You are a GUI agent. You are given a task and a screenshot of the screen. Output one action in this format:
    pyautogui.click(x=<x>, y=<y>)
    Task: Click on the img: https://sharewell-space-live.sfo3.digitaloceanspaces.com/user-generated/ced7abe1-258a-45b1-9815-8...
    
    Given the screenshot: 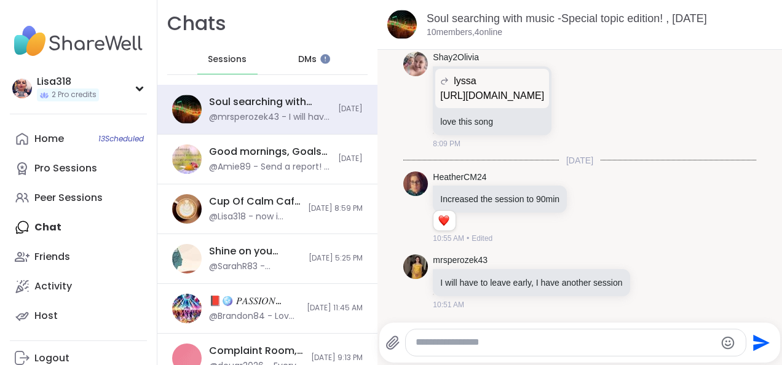 What is the action you would take?
    pyautogui.click(x=415, y=267)
    